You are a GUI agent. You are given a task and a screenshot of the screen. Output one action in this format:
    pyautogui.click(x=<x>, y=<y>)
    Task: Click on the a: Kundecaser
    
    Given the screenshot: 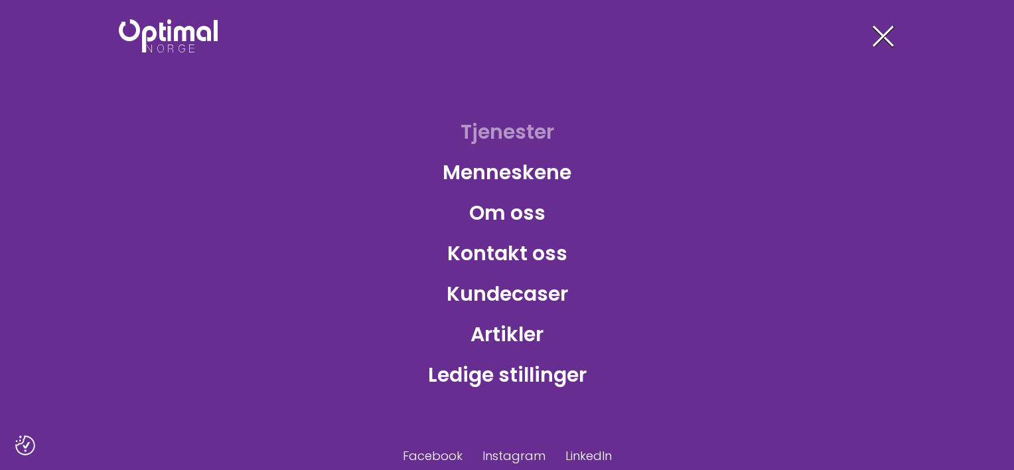 What is the action you would take?
    pyautogui.click(x=507, y=293)
    